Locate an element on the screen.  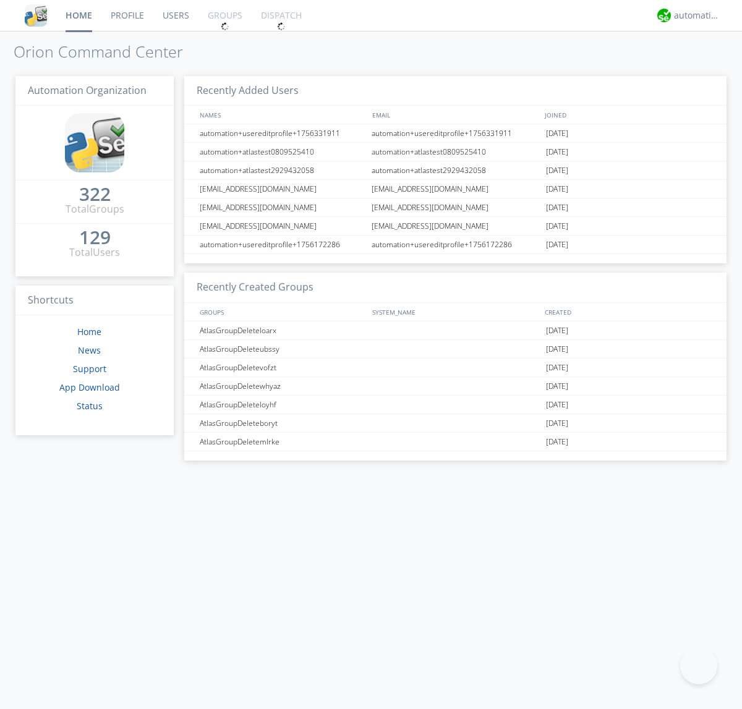
h3: Recently Created Groups is located at coordinates (455, 287).